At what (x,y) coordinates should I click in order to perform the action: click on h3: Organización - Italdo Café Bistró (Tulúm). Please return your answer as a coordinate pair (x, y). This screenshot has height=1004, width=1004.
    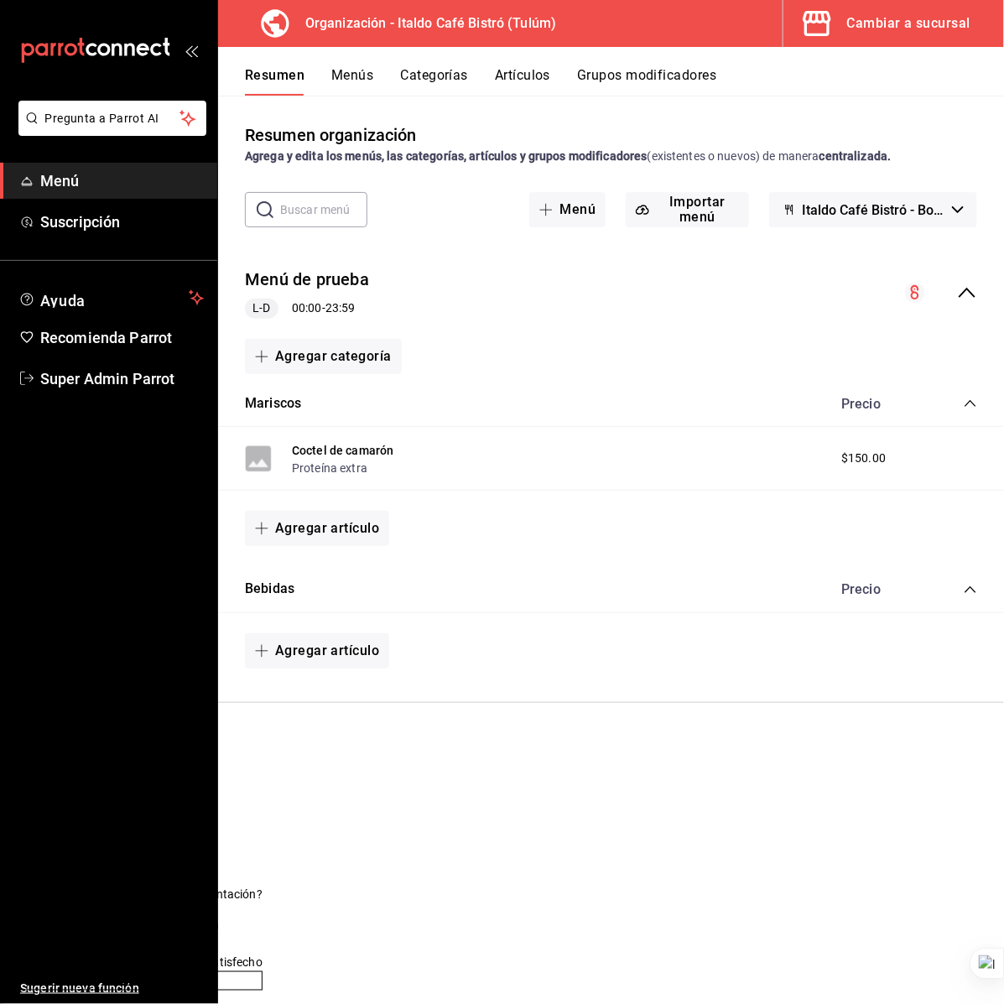
    Looking at the image, I should click on (424, 23).